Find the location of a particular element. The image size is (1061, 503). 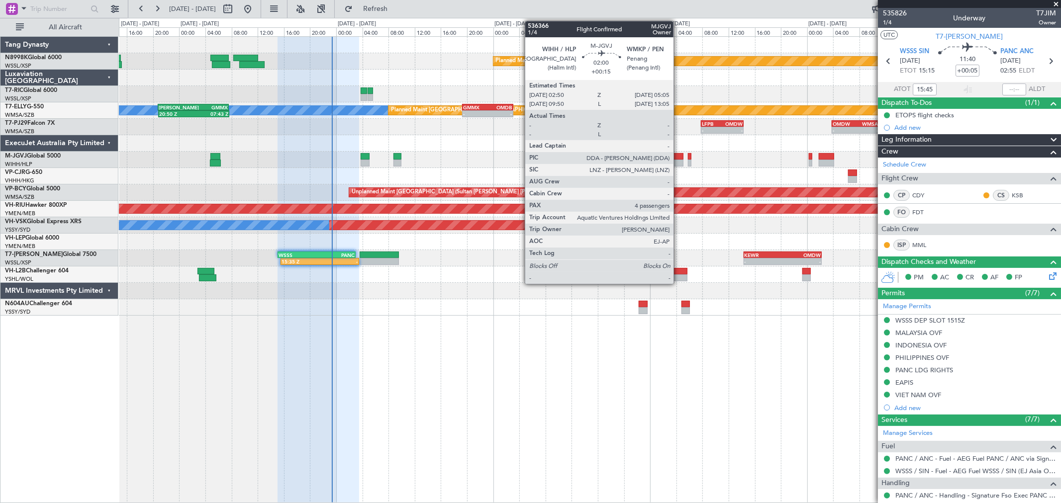

span: 02:55 is located at coordinates (1008, 71).